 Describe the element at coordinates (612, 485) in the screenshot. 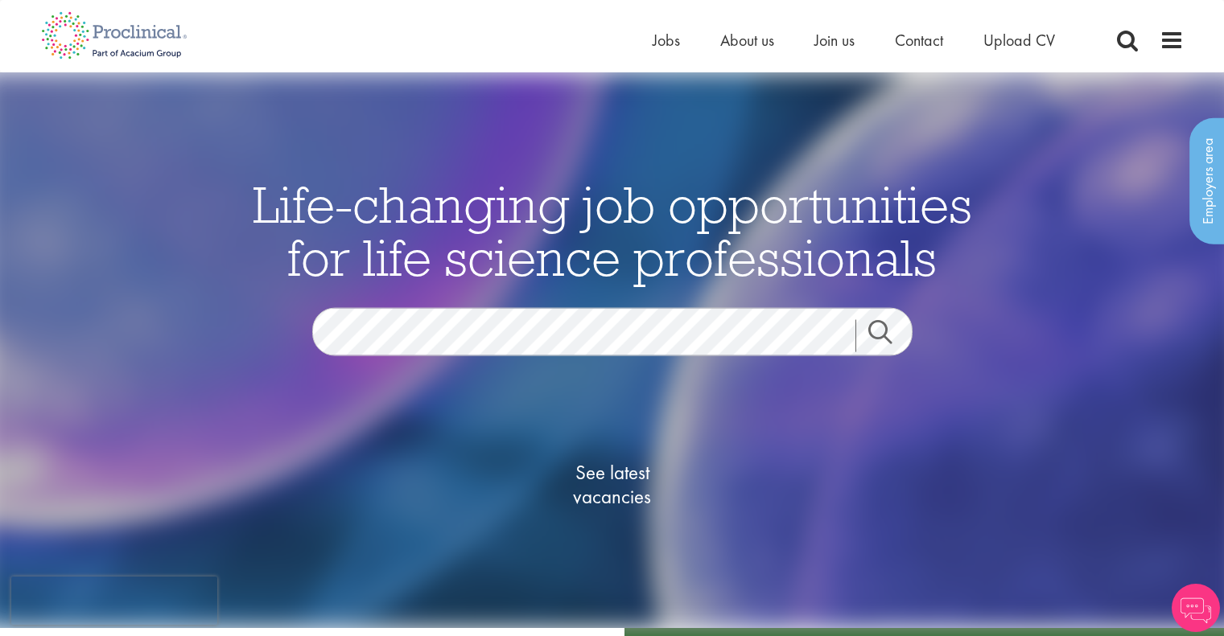

I see `span: See latest vacancies` at that location.